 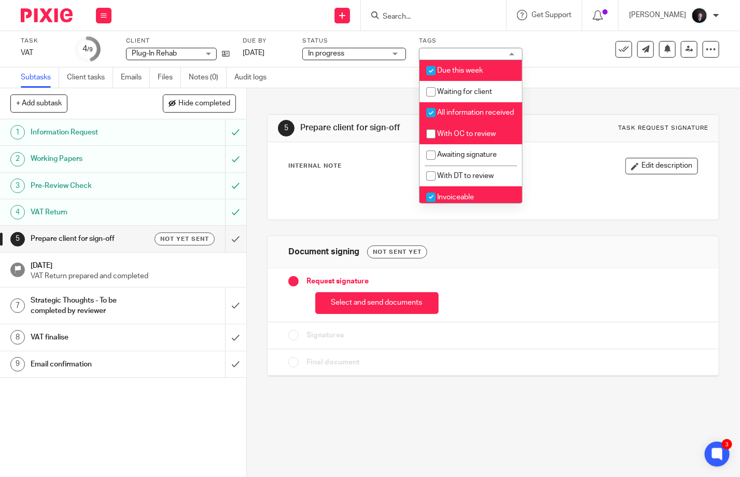 What do you see at coordinates (429, 17) in the screenshot?
I see `input: Search` at bounding box center [429, 17].